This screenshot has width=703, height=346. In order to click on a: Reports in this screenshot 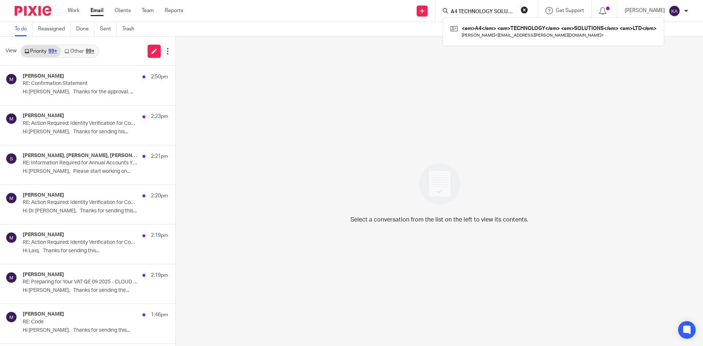, I will do `click(174, 11)`.